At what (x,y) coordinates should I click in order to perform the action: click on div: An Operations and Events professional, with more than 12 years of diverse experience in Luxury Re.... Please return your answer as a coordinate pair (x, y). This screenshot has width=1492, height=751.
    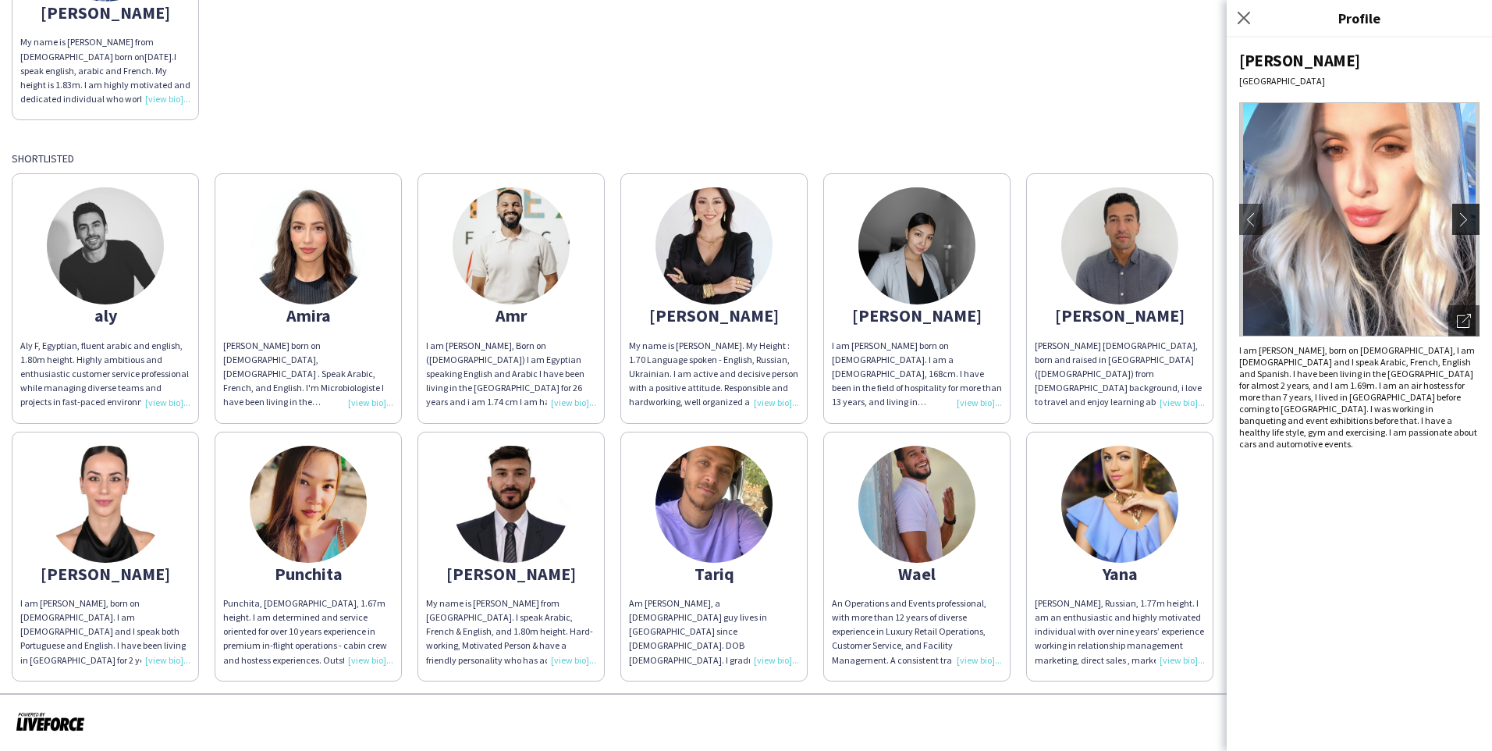
    Looking at the image, I should click on (917, 631).